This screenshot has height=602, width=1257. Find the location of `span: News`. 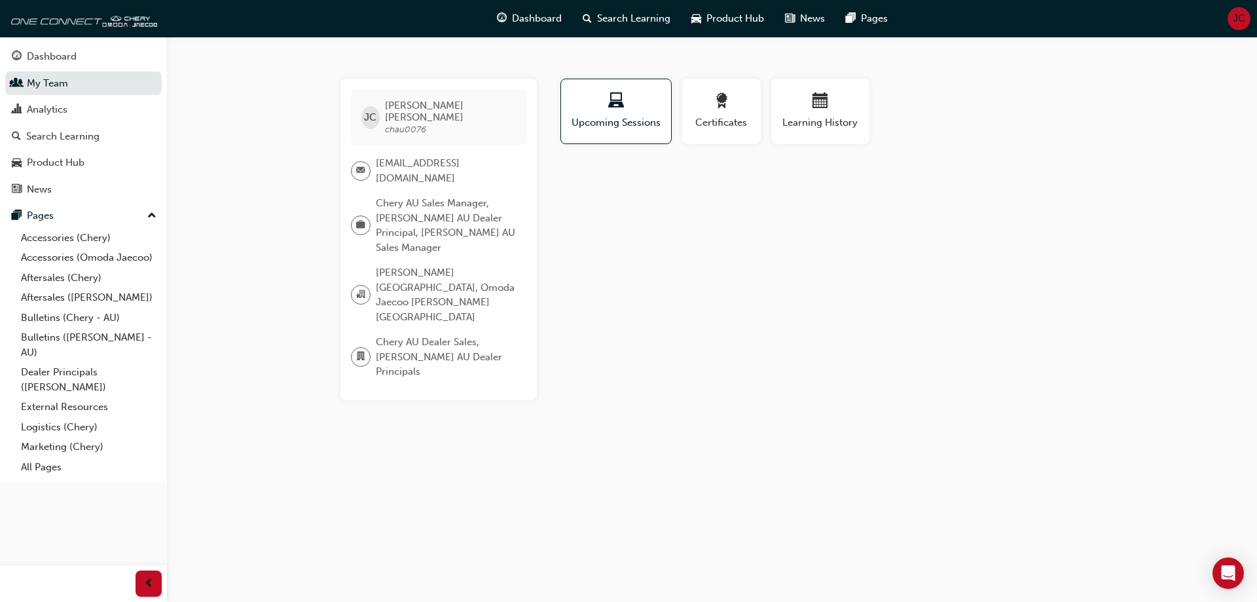

span: News is located at coordinates (812, 18).